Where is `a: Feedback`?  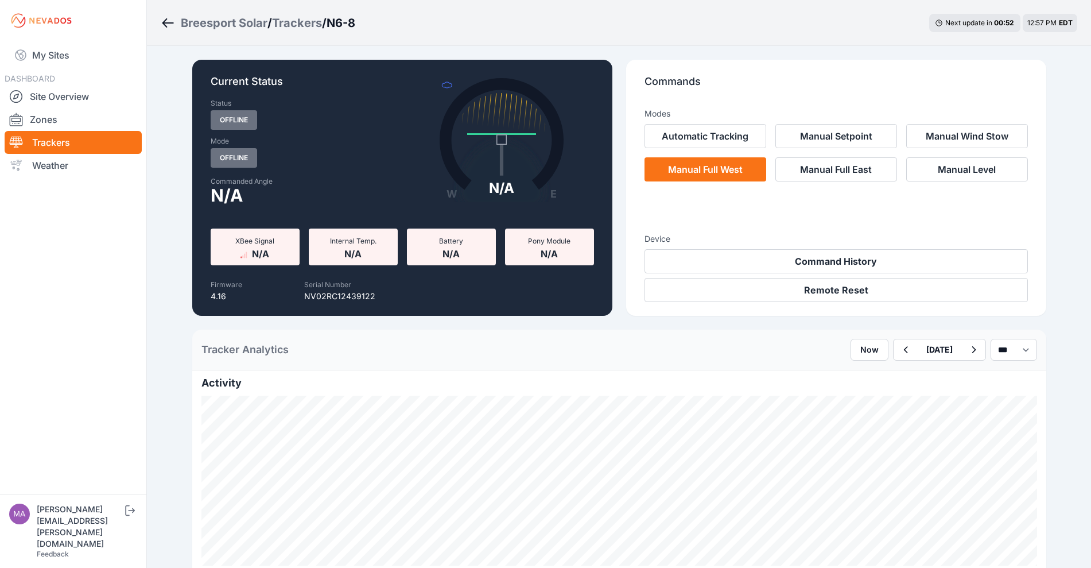 a: Feedback is located at coordinates (53, 553).